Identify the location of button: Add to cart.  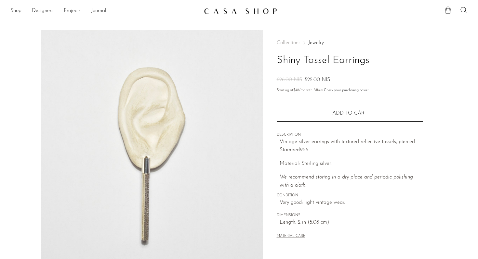
(350, 113).